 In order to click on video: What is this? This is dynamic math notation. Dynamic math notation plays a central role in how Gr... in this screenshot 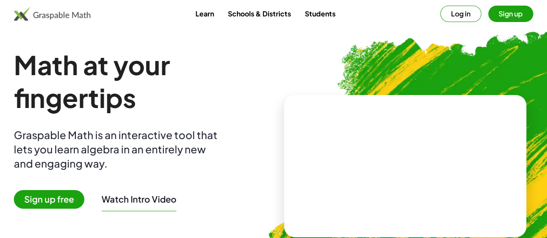, I will do `click(405, 166)`.